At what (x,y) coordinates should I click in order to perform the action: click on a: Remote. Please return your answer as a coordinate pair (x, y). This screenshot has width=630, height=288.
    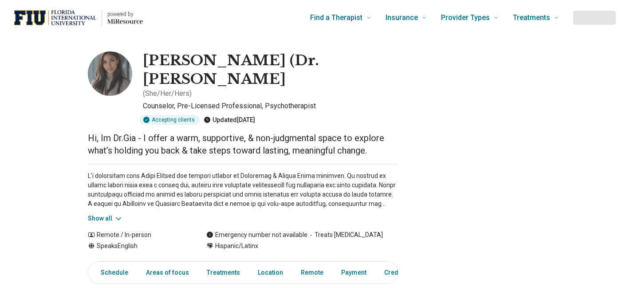
    Looking at the image, I should click on (312, 273).